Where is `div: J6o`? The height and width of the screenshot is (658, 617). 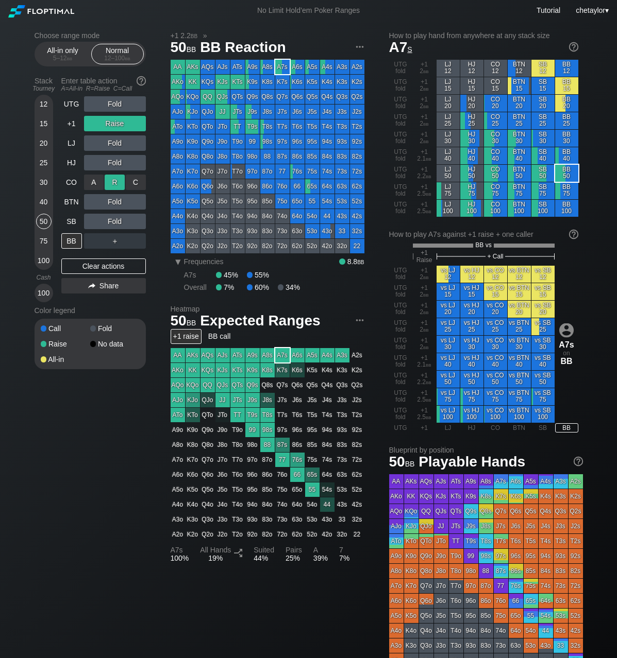 div: J6o is located at coordinates (223, 187).